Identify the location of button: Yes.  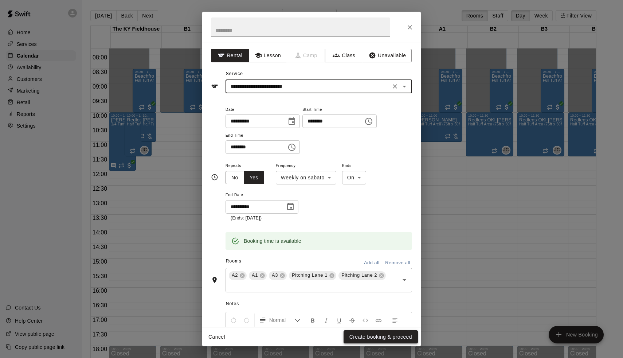
(254, 178).